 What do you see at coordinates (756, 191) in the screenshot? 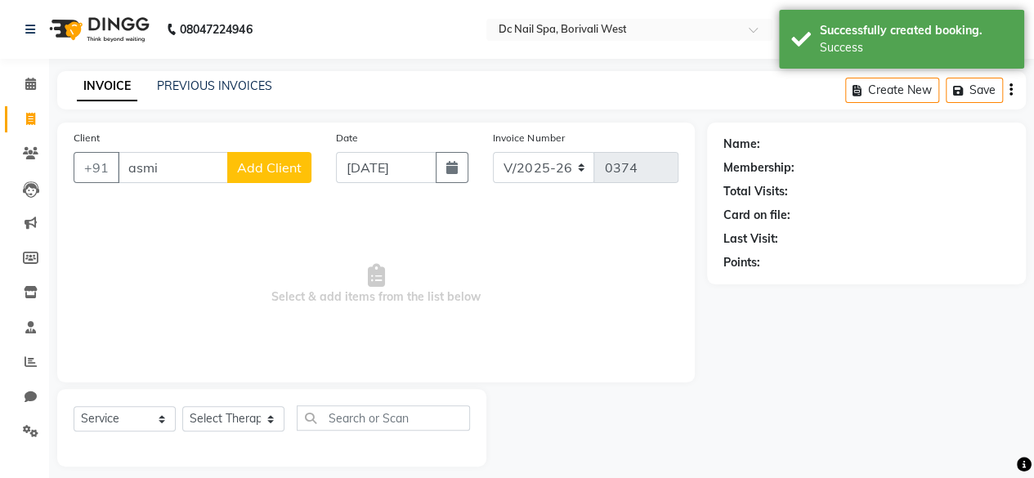
I see `div: Total Visits:` at bounding box center [756, 191].